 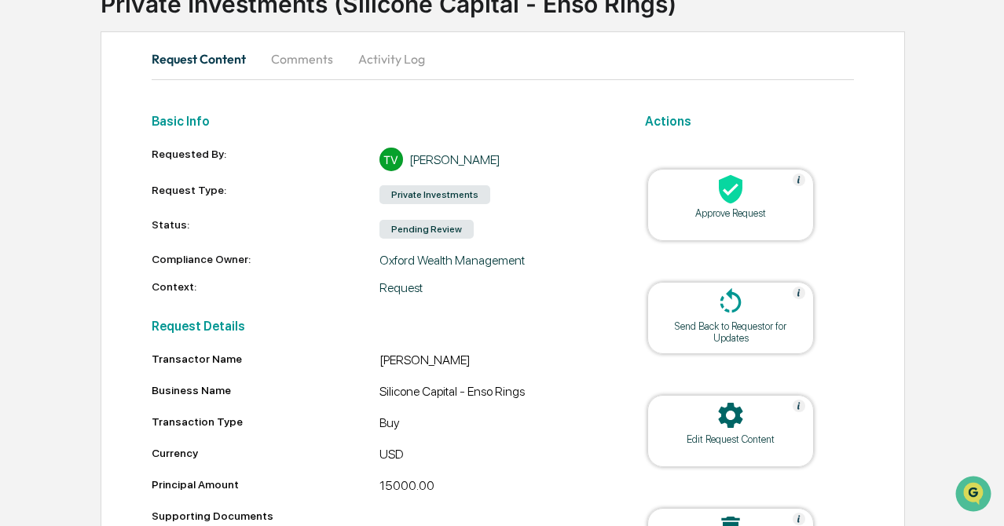 What do you see at coordinates (379, 516) in the screenshot?
I see `div: Supporting Documents` at bounding box center [379, 516].